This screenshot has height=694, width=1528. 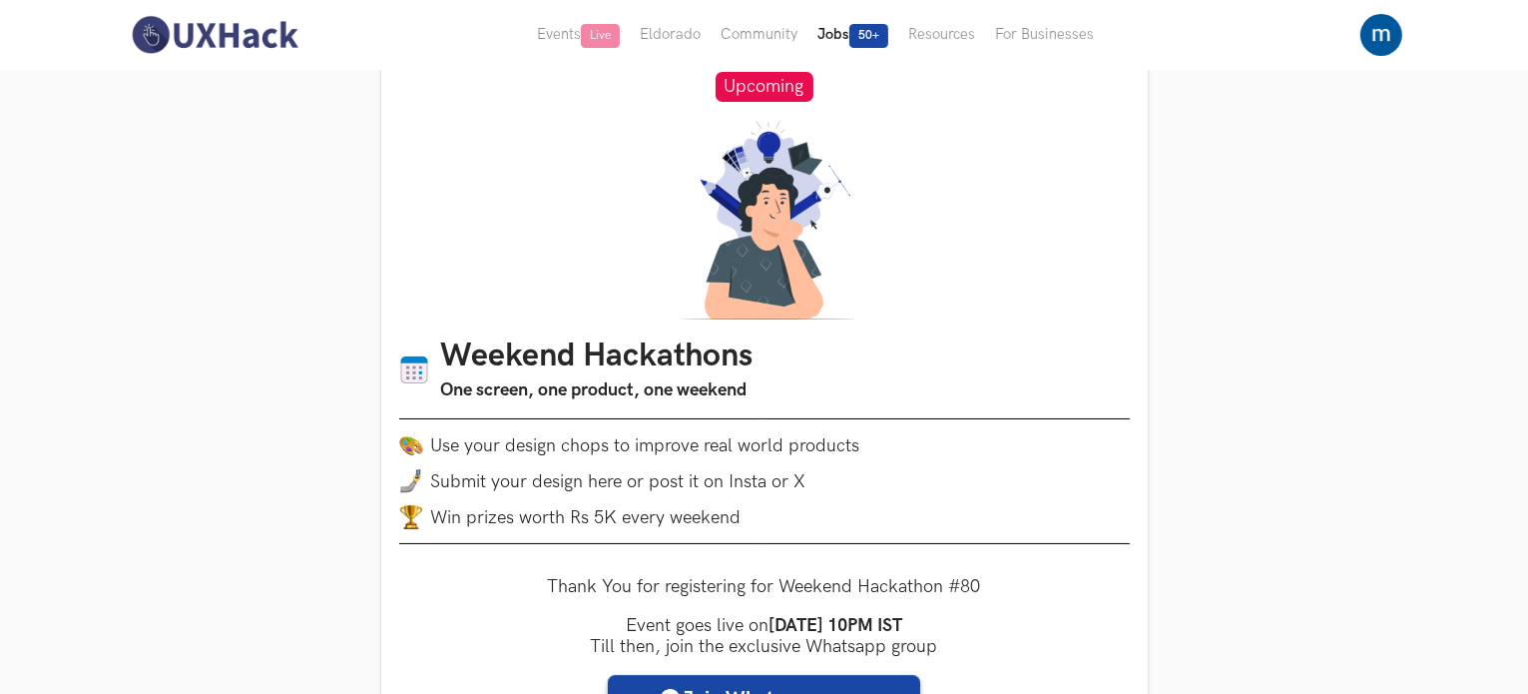 I want to click on h1: Weekend Hackathons, so click(x=597, y=356).